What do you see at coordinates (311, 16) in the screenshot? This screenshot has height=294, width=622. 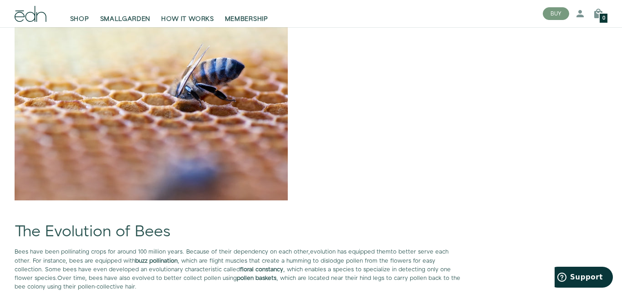 I see `div: Sort New > Old` at bounding box center [311, 16].